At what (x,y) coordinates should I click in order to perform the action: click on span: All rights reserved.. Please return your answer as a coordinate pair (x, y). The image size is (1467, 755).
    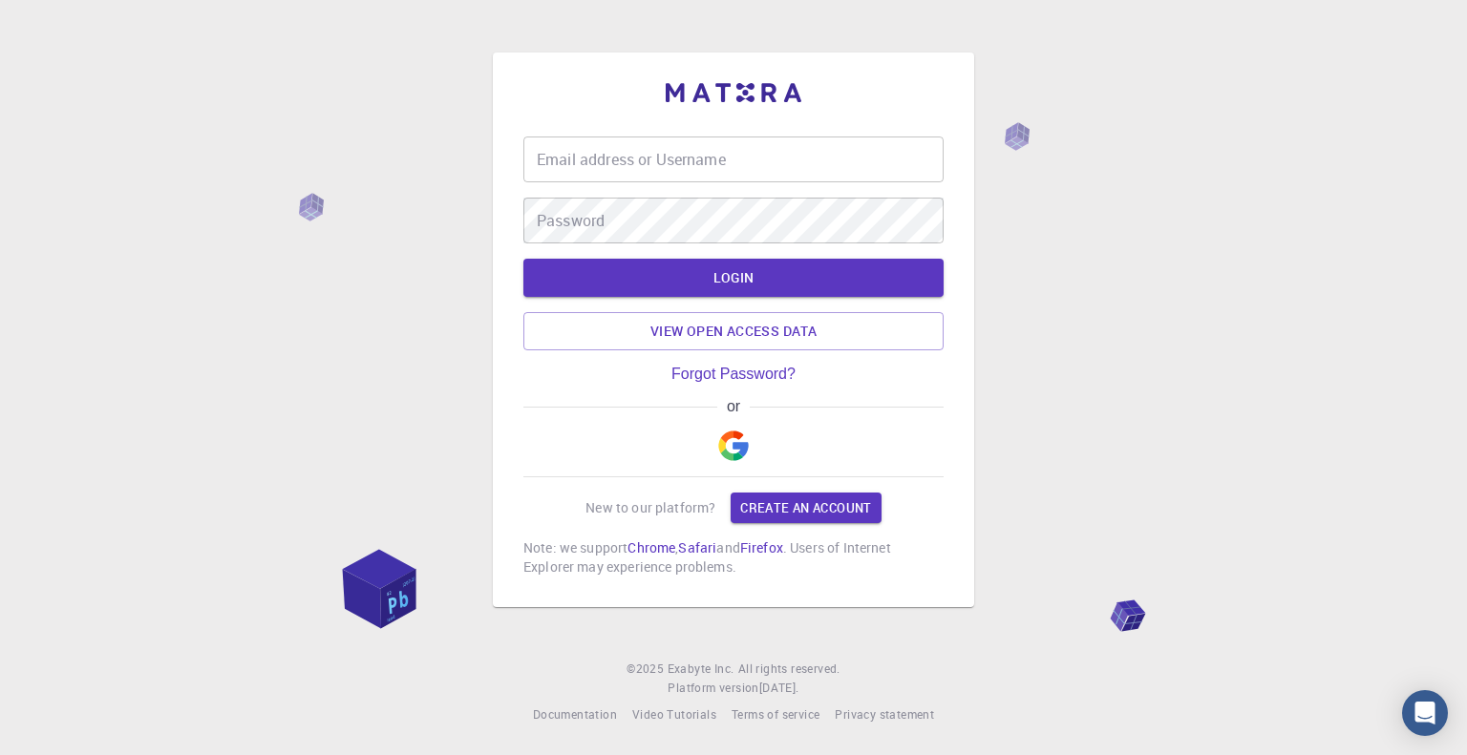
    Looking at the image, I should click on (789, 669).